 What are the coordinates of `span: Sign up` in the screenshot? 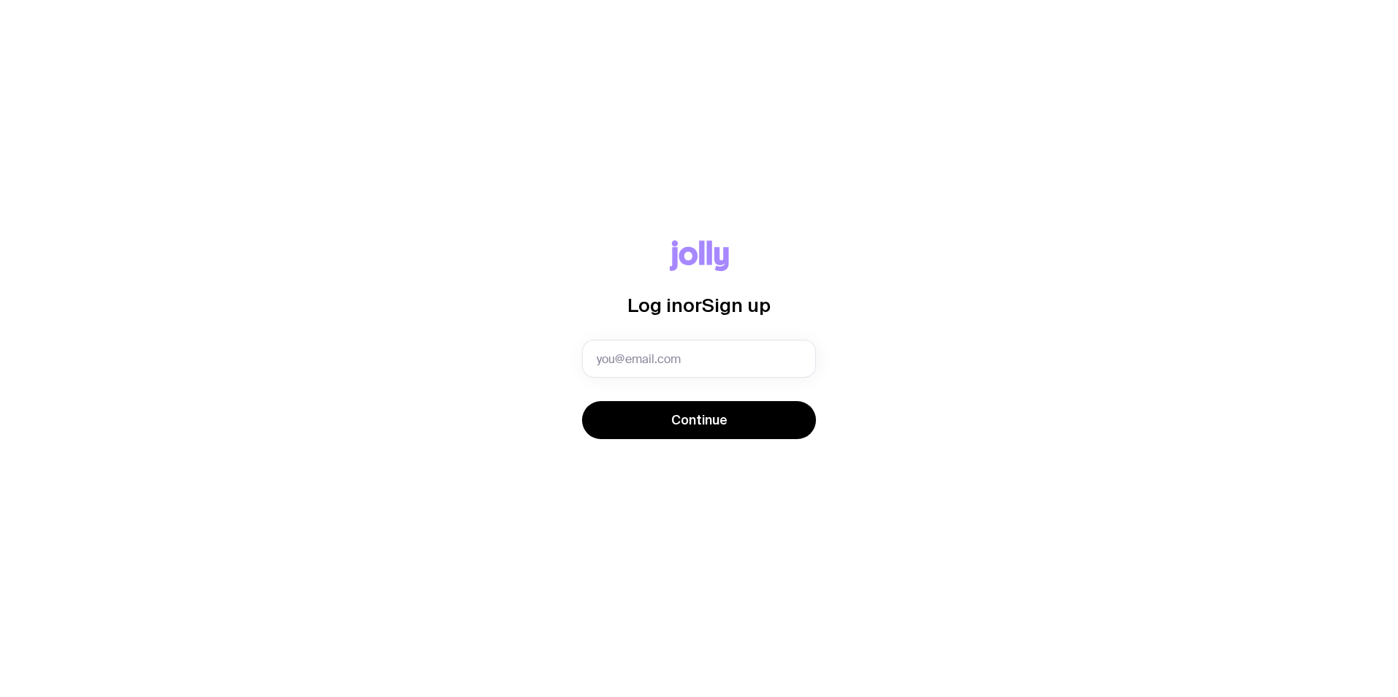 It's located at (736, 305).